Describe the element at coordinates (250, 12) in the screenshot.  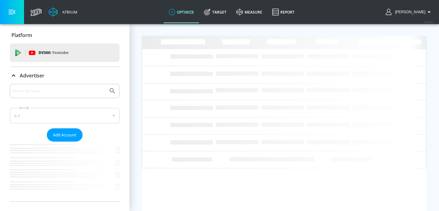
I see `a: measure` at that location.